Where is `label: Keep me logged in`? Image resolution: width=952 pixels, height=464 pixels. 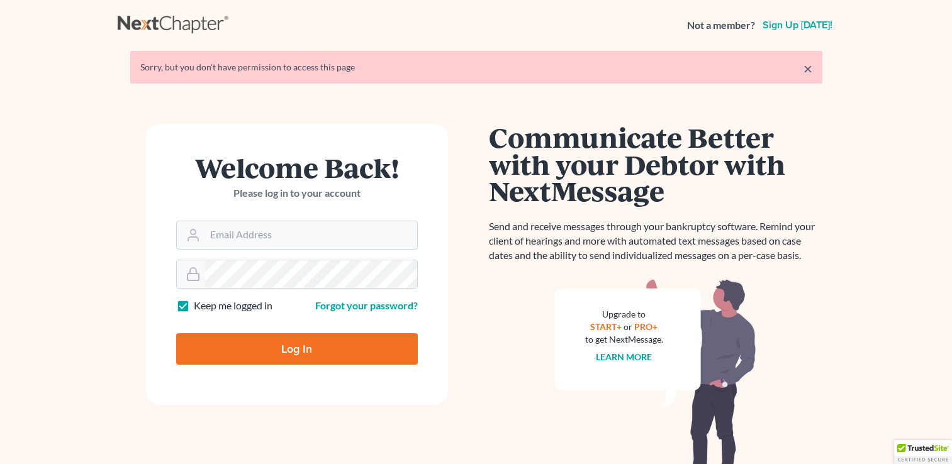
label: Keep me logged in is located at coordinates (233, 306).